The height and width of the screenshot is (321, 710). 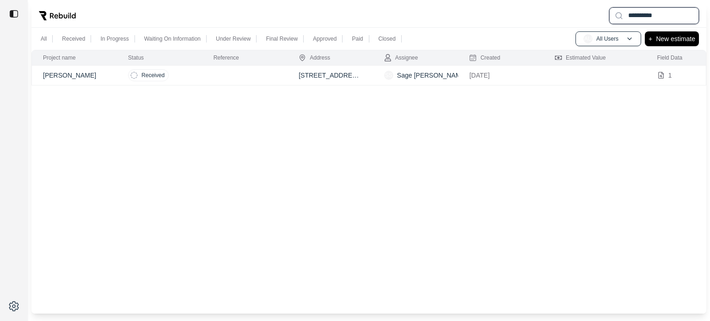 I want to click on p: All Users, so click(x=607, y=39).